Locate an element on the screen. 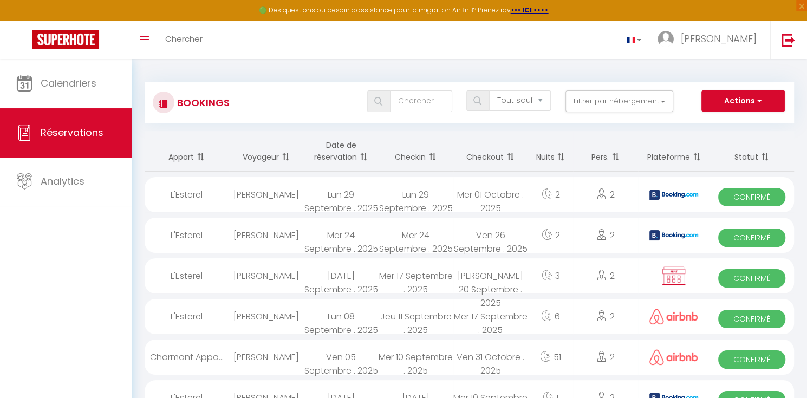 The width and height of the screenshot is (807, 398). span: Calendriers is located at coordinates (68, 83).